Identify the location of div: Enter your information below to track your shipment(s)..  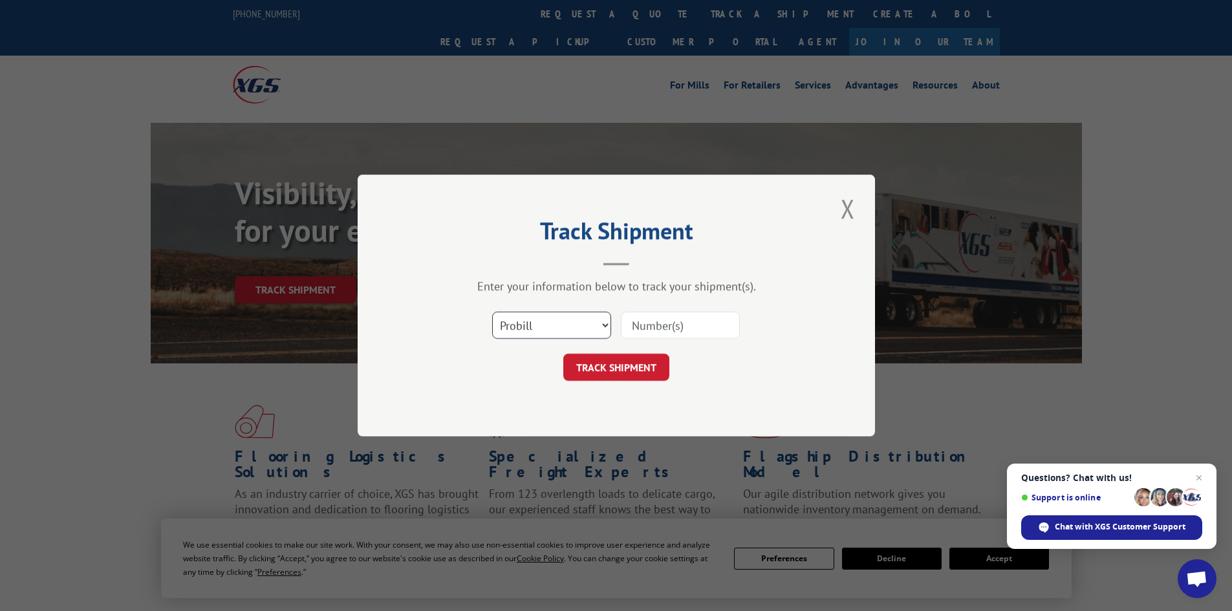
(616, 286).